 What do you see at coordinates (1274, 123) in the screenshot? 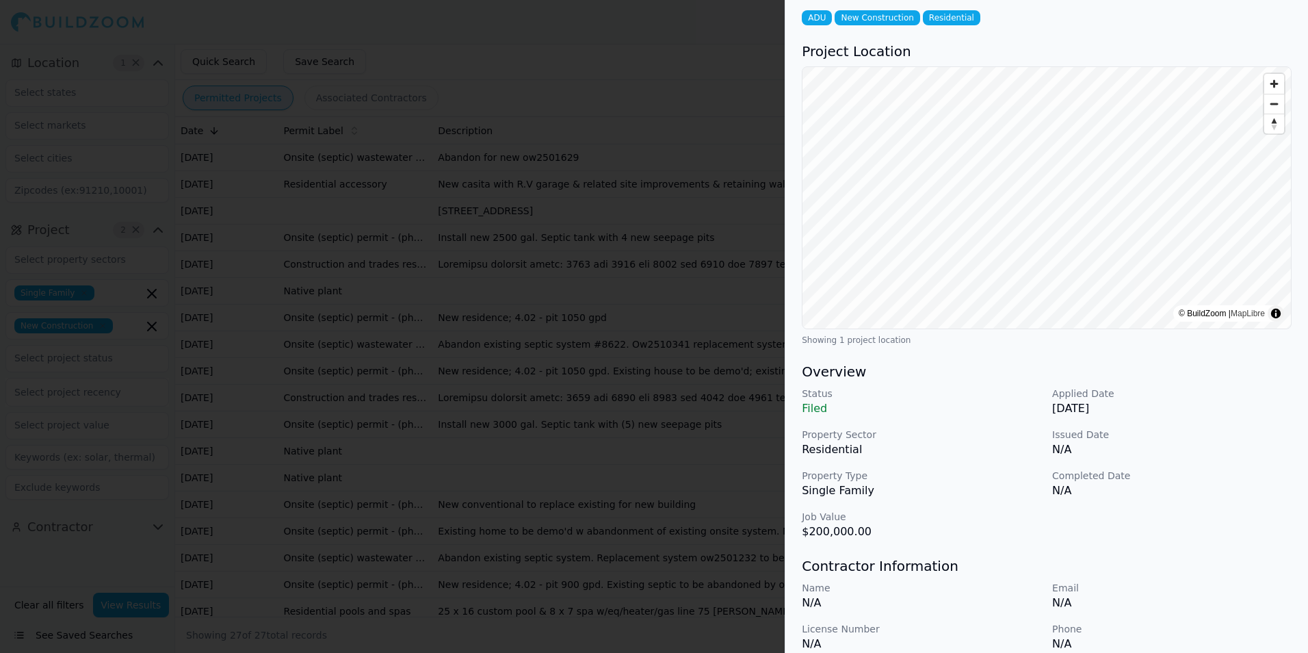
I see `button: Reset bearing to north` at bounding box center [1274, 123].